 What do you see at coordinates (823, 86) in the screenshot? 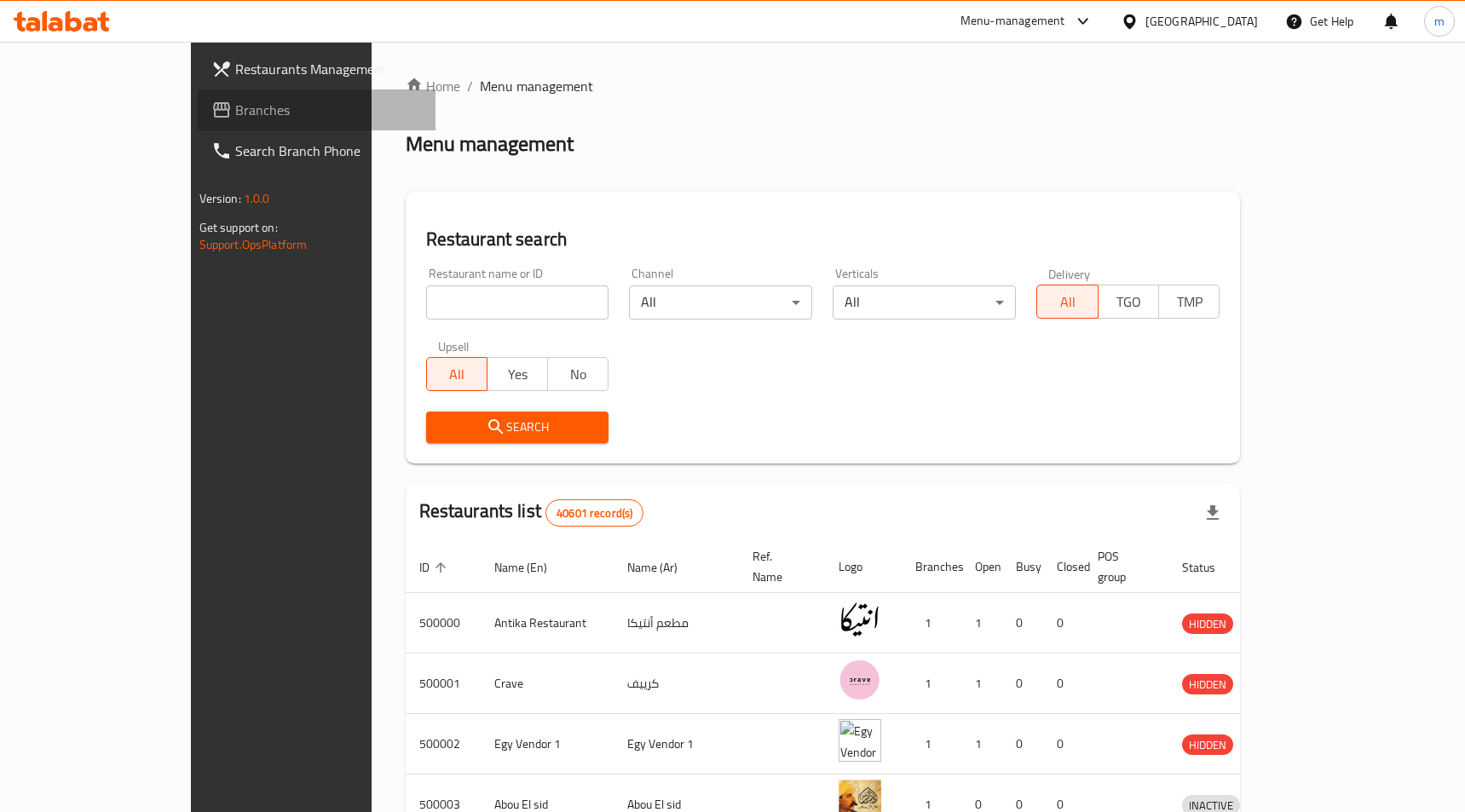
I see `nav: breadcrumb` at bounding box center [823, 86].